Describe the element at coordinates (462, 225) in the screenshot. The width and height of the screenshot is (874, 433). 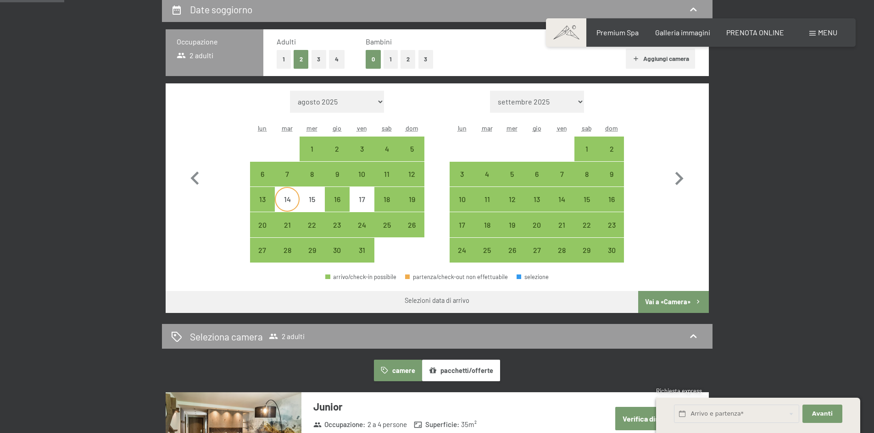
I see `div: Mon Nov 17 2025` at that location.